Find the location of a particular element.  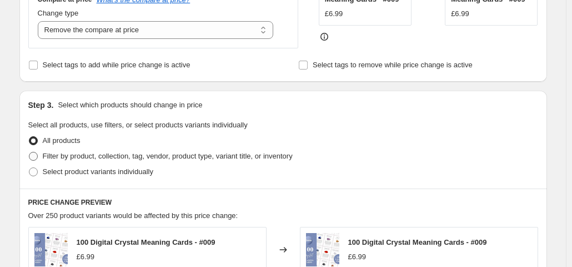

span: Select product variants individually is located at coordinates (98, 171).